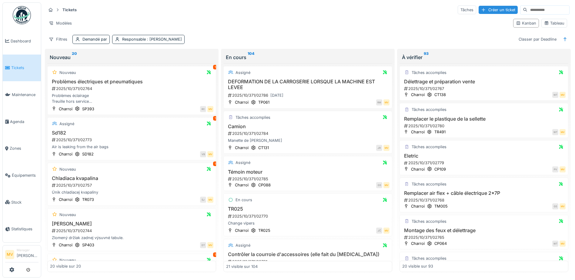  I want to click on a: Statistiques, so click(22, 229).